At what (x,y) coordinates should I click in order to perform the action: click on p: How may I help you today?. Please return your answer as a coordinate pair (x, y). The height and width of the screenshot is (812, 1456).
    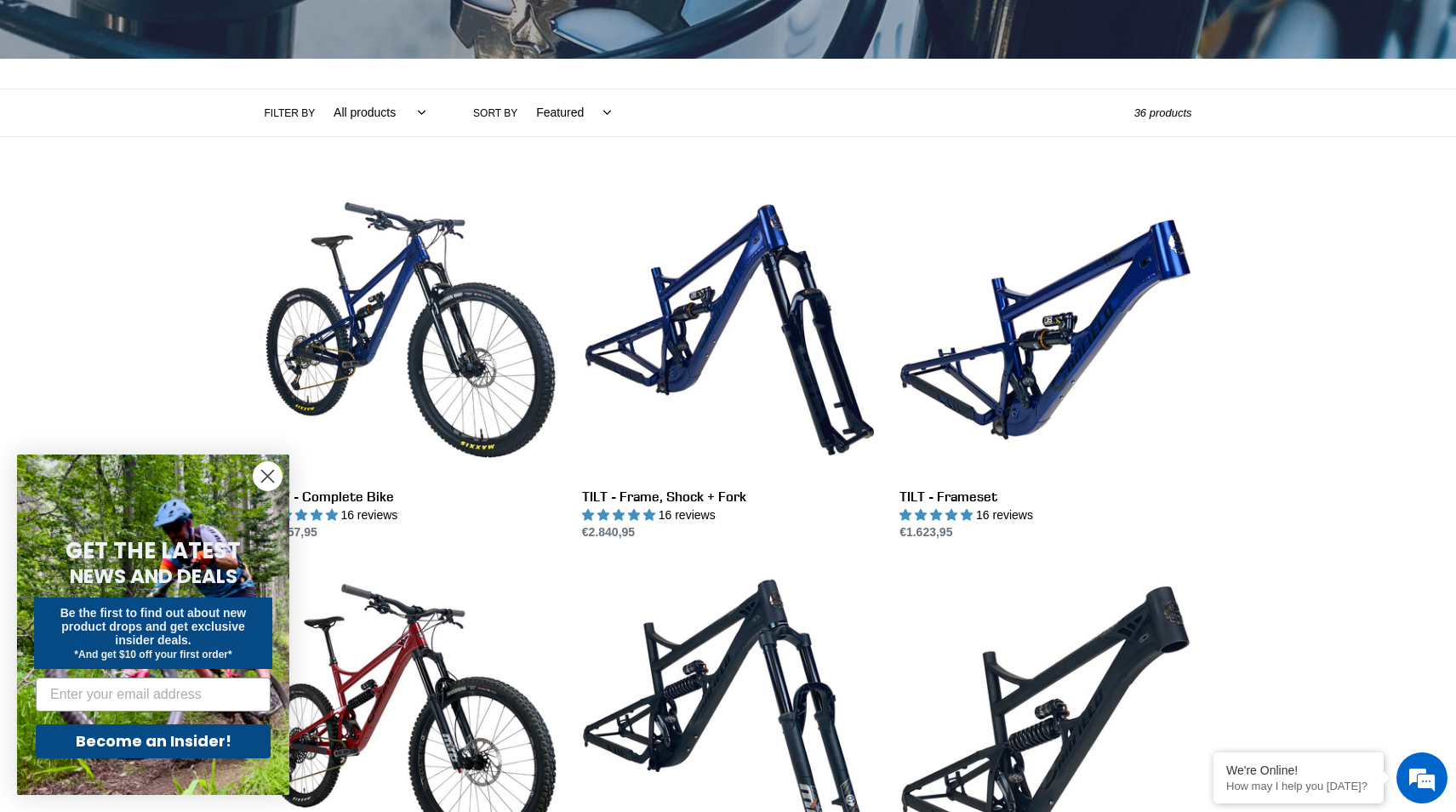
    Looking at the image, I should click on (1299, 785).